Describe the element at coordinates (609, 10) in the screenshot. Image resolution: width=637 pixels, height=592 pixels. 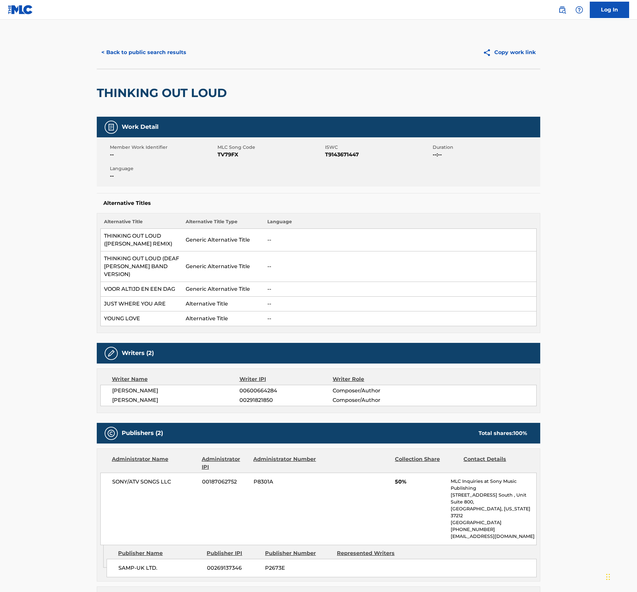
I see `a: Log In` at that location.